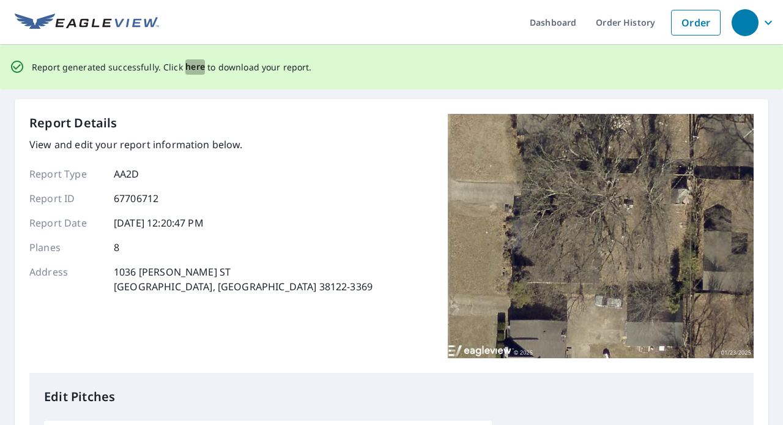 This screenshot has height=425, width=783. I want to click on p: Edit Pitches, so click(392, 397).